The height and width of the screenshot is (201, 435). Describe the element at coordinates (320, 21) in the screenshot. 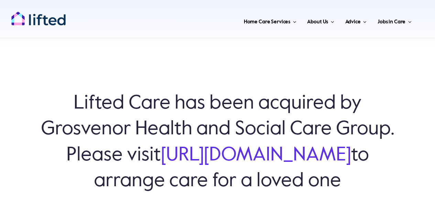

I see `a: About Us` at that location.